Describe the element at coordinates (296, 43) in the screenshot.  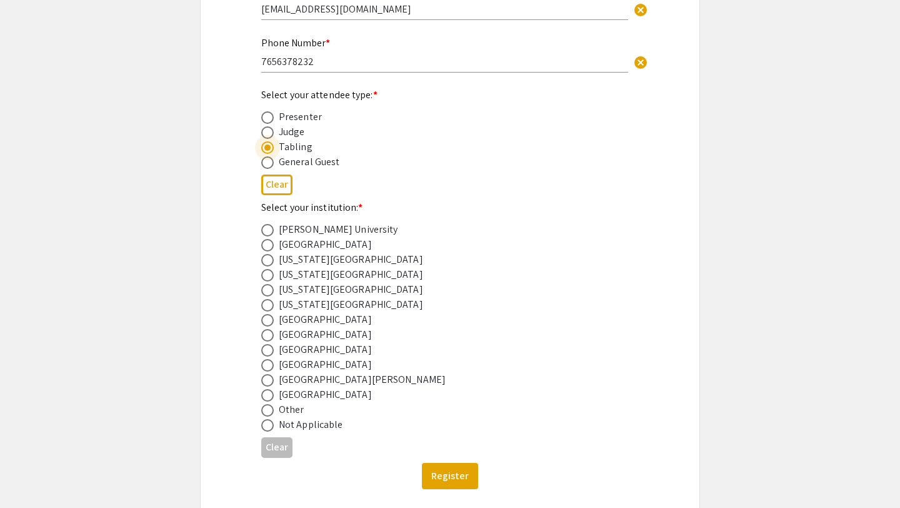
I see `mat-label: Phone Number` at that location.